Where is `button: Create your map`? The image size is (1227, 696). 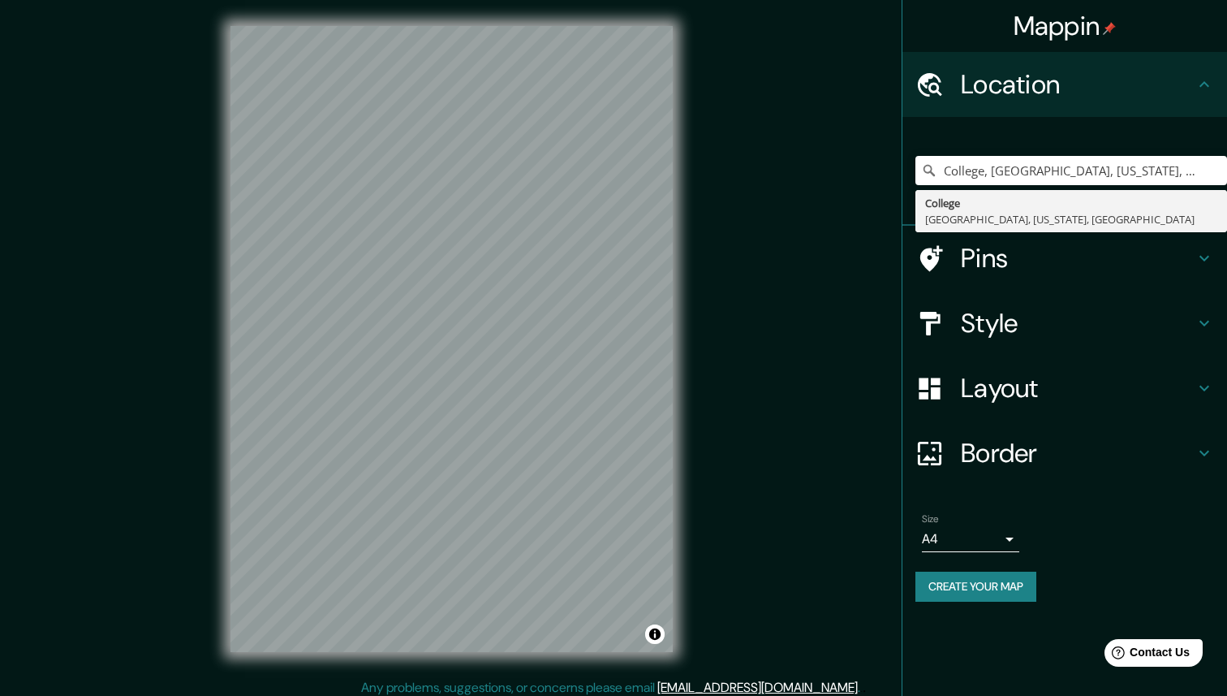 button: Create your map is located at coordinates (976, 586).